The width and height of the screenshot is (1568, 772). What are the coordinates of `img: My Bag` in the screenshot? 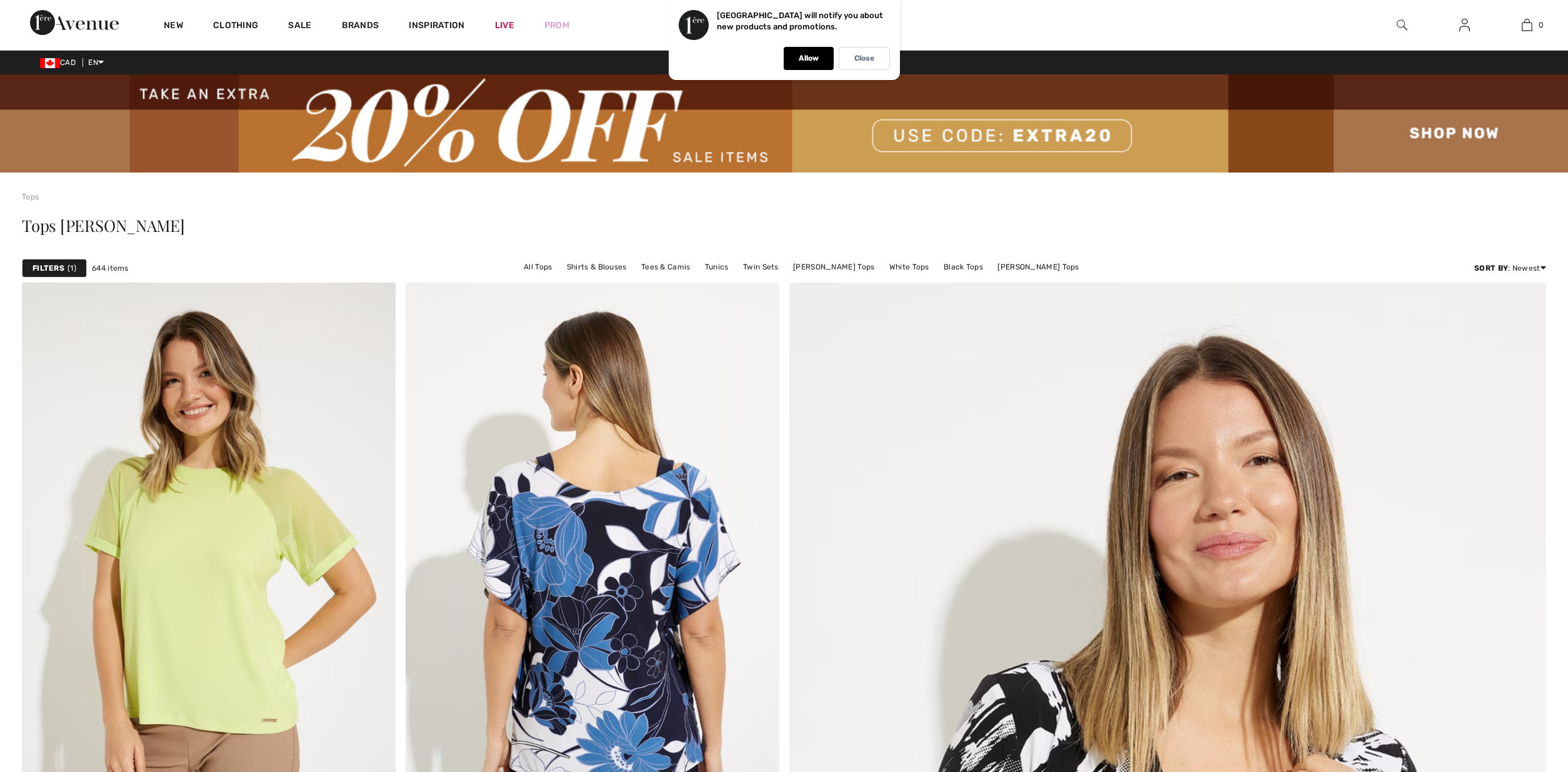 It's located at (1527, 25).